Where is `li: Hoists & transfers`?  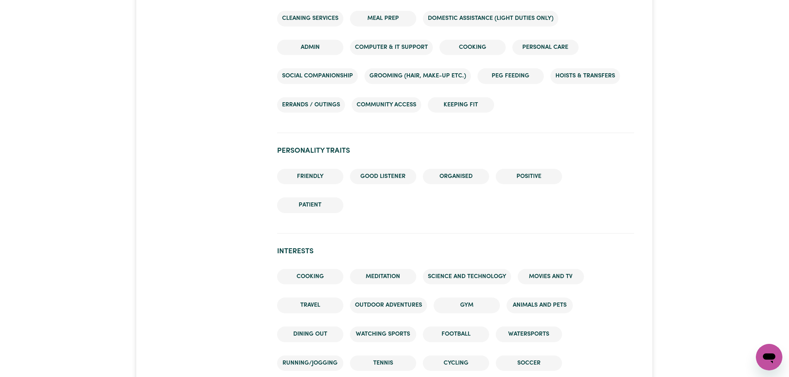 li: Hoists & transfers is located at coordinates (585, 76).